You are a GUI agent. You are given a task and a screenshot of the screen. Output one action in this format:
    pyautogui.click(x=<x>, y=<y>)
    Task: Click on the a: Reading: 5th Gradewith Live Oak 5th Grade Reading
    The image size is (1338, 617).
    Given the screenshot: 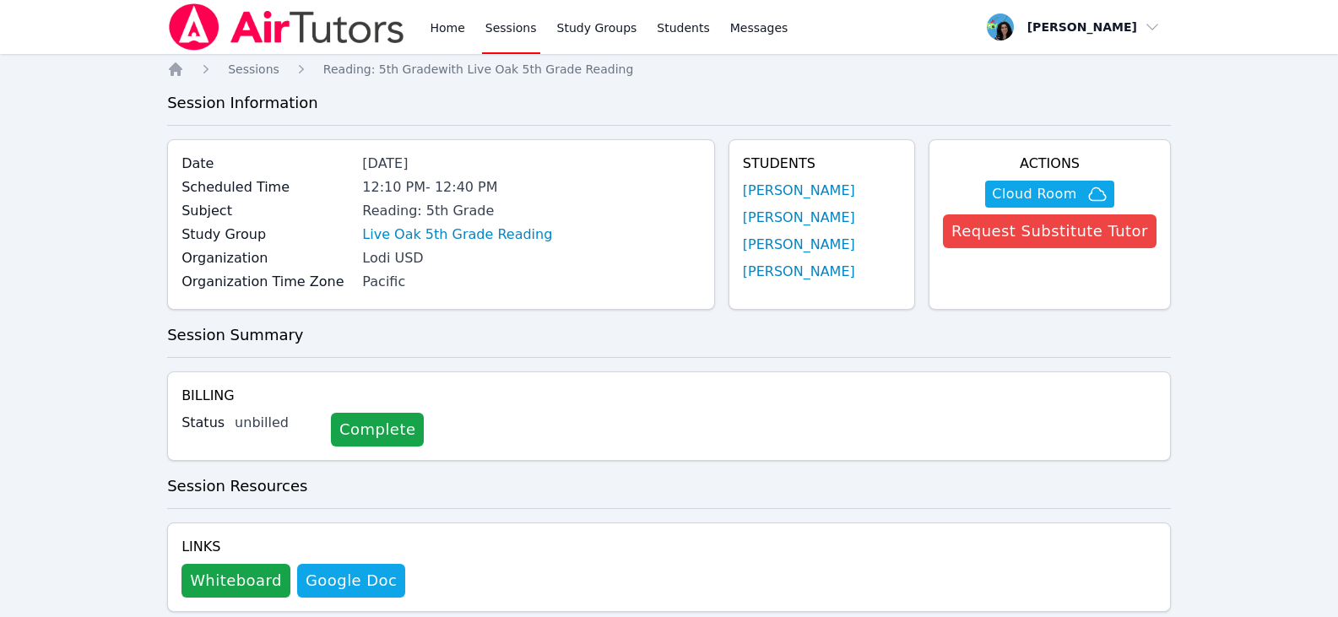 What is the action you would take?
    pyautogui.click(x=478, y=69)
    